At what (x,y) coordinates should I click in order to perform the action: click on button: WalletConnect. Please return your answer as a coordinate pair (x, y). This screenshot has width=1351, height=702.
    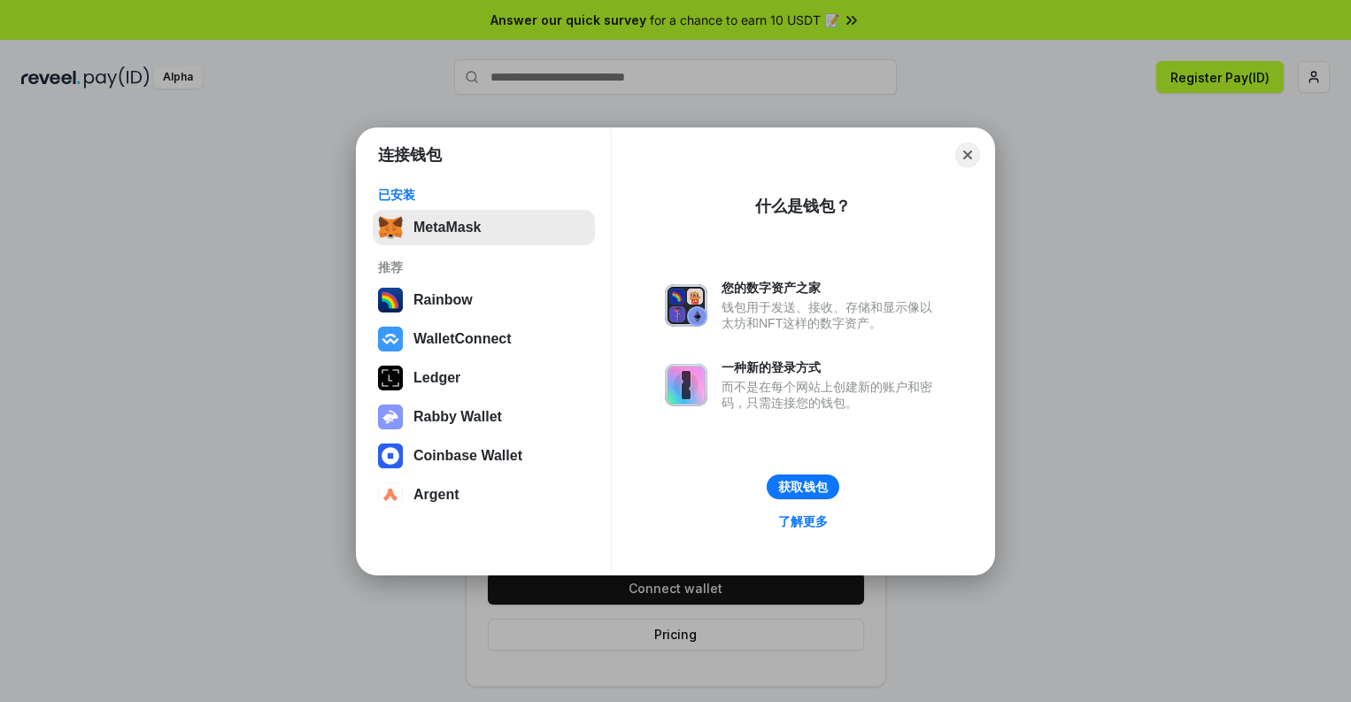
    Looking at the image, I should click on (484, 339).